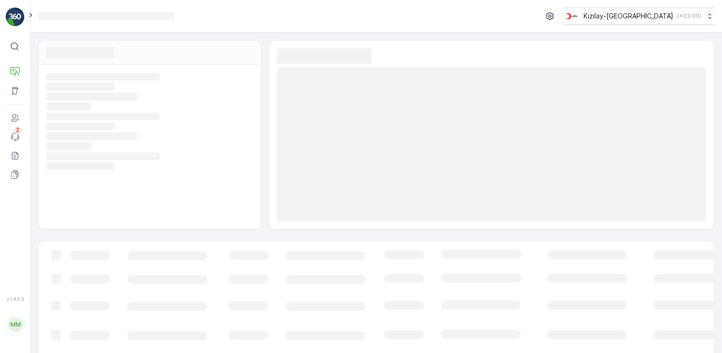 This screenshot has height=353, width=722. What do you see at coordinates (15, 137) in the screenshot?
I see `a: 2` at bounding box center [15, 137].